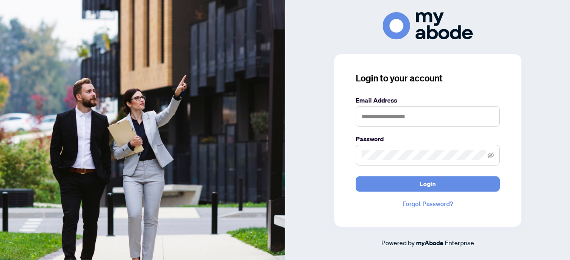 The image size is (570, 260). I want to click on span: eye-invisible, so click(490, 155).